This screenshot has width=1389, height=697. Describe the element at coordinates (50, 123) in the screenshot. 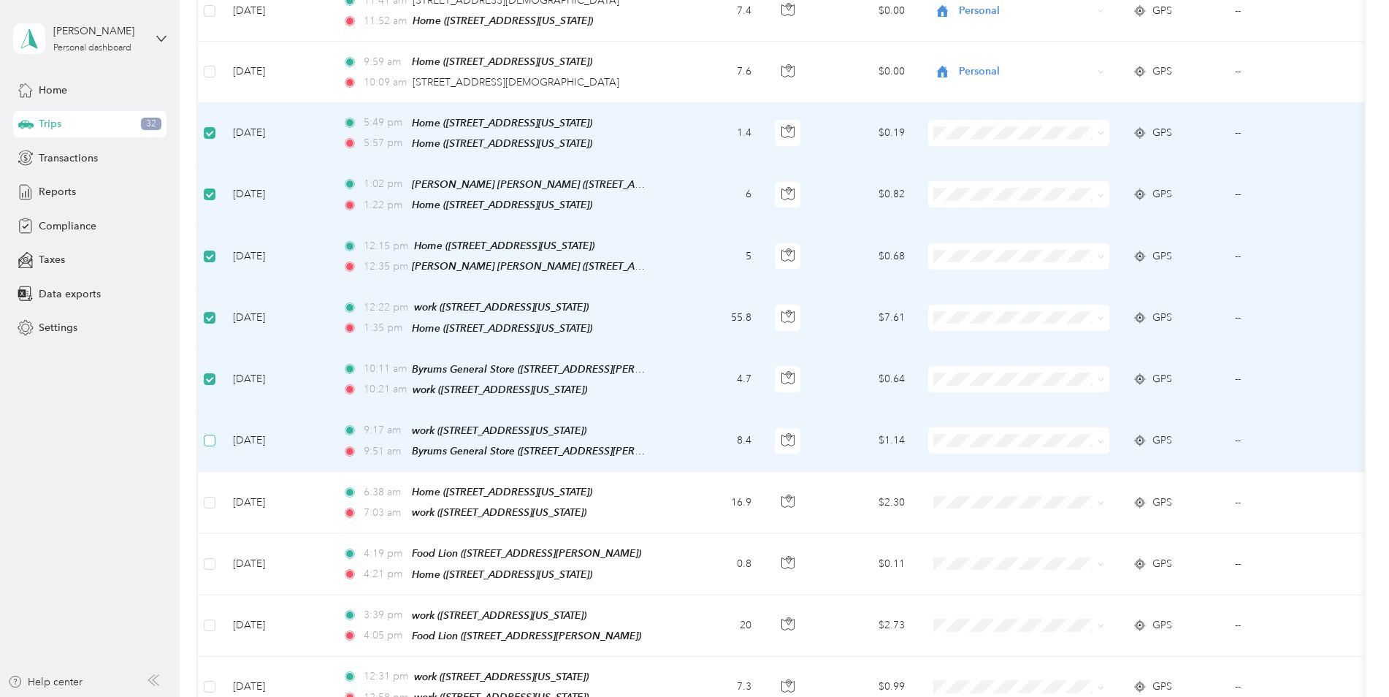

I see `span: Trips` at that location.